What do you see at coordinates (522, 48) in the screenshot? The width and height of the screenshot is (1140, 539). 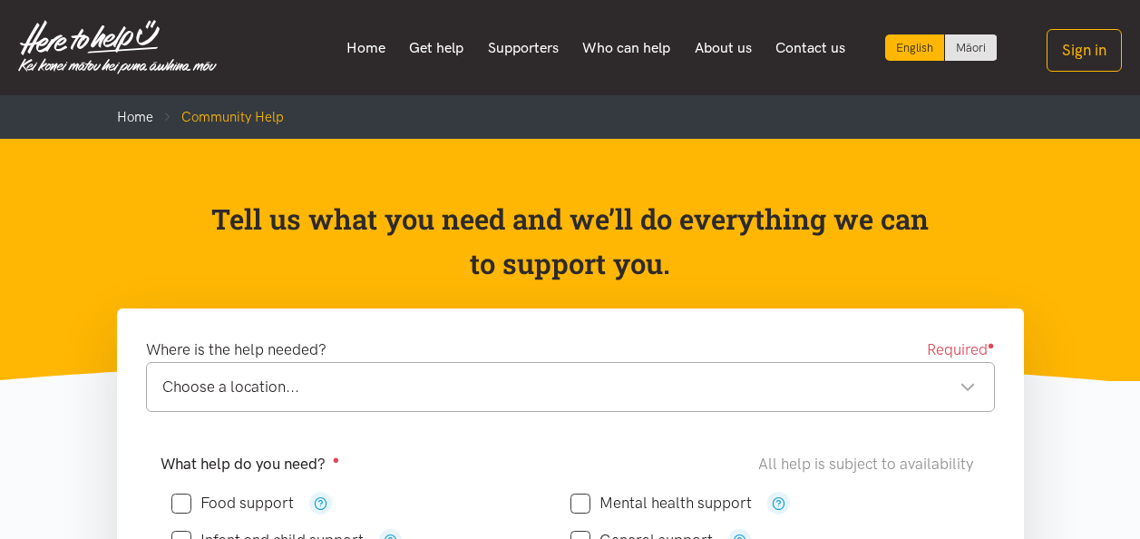 I see `a: Supporters` at bounding box center [522, 48].